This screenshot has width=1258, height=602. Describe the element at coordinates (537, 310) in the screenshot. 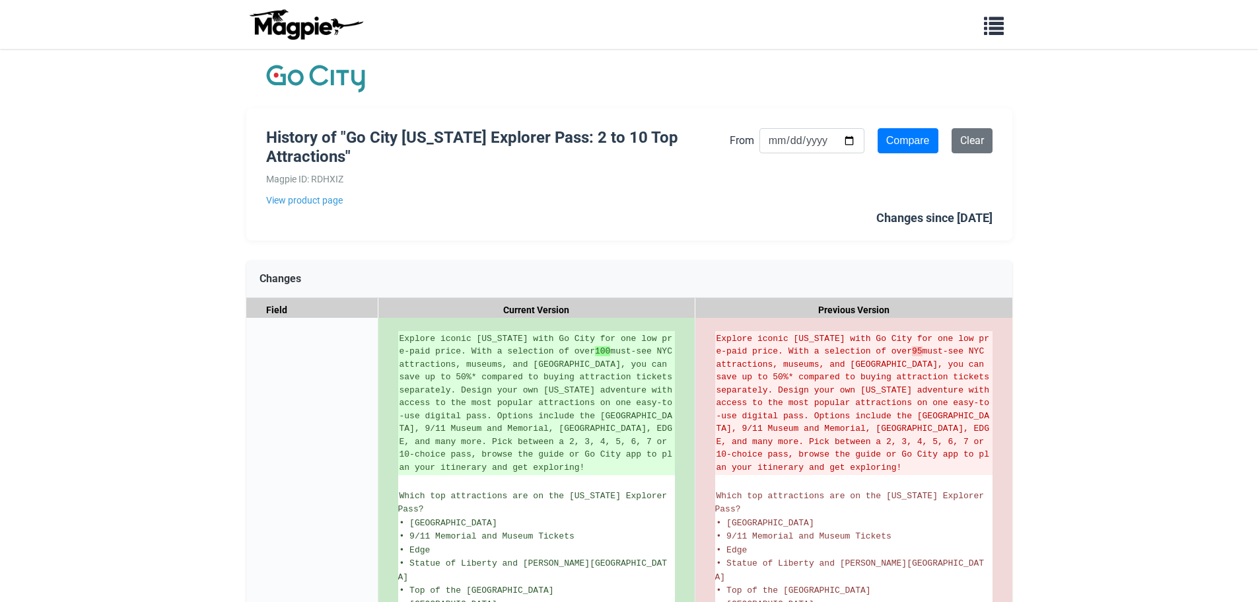

I see `div: Current Version` at that location.